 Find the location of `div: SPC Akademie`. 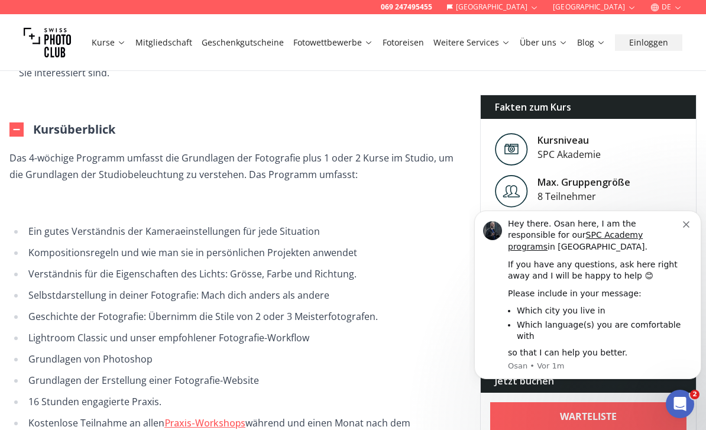

div: SPC Akademie is located at coordinates (569, 154).